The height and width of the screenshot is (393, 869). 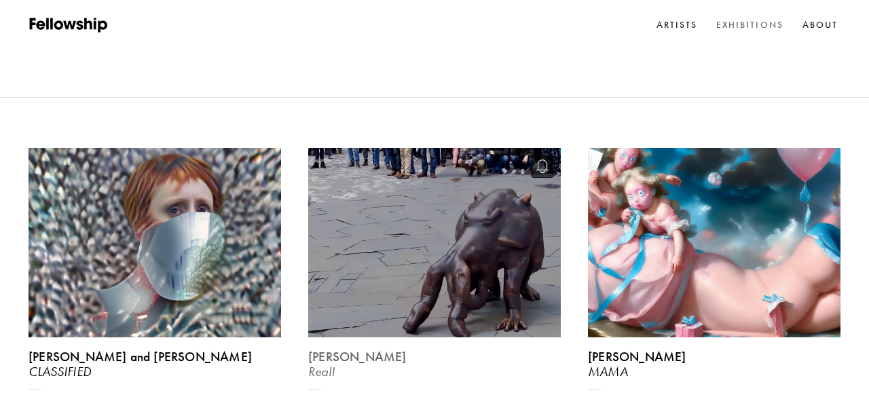 What do you see at coordinates (677, 25) in the screenshot?
I see `a: Artists` at bounding box center [677, 25].